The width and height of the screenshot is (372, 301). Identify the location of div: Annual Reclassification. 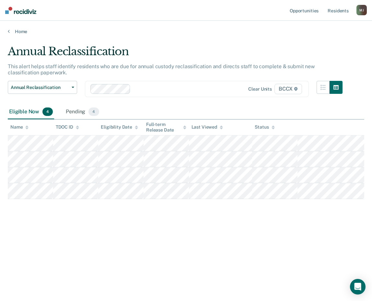
(175, 54).